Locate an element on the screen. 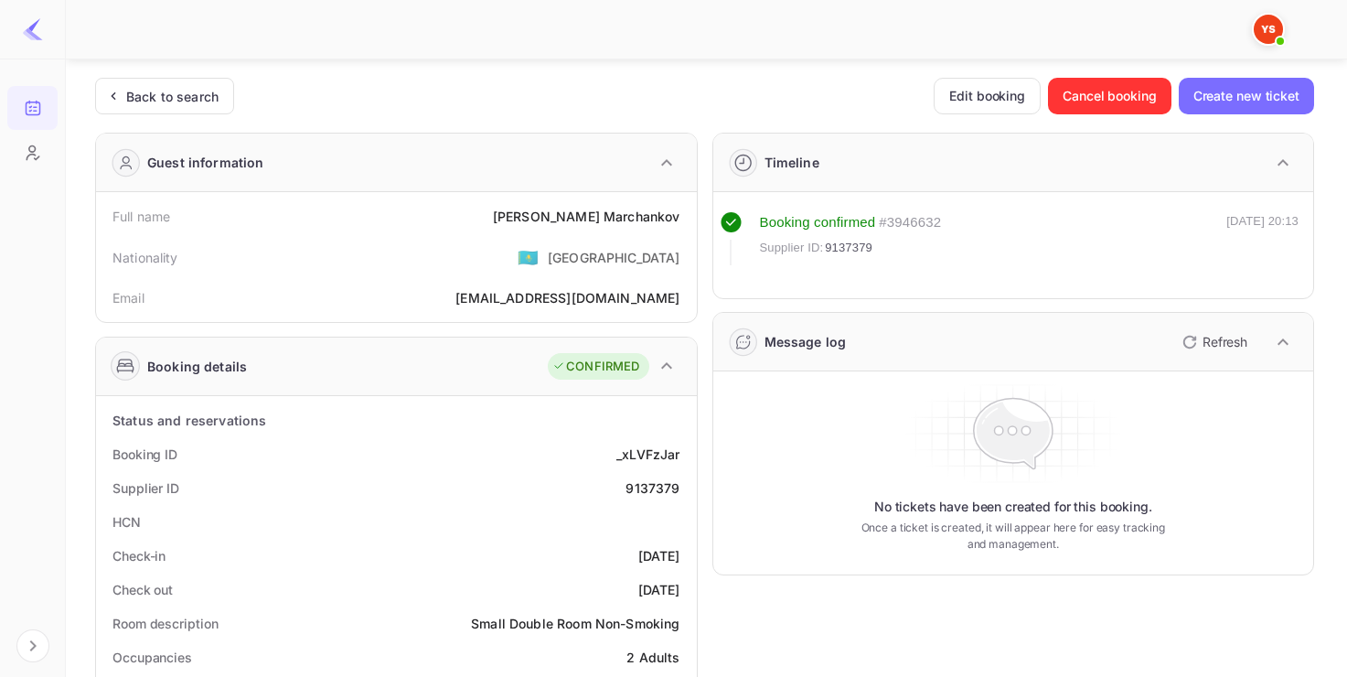 This screenshot has height=677, width=1347. div: Nationality is located at coordinates (145, 257).